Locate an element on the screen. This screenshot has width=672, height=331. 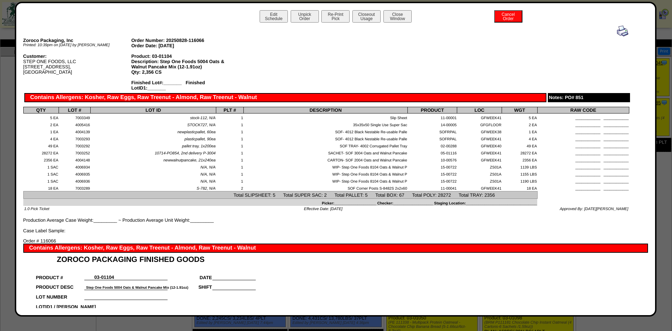
div: Notes: PO# 851 is located at coordinates (589, 98).